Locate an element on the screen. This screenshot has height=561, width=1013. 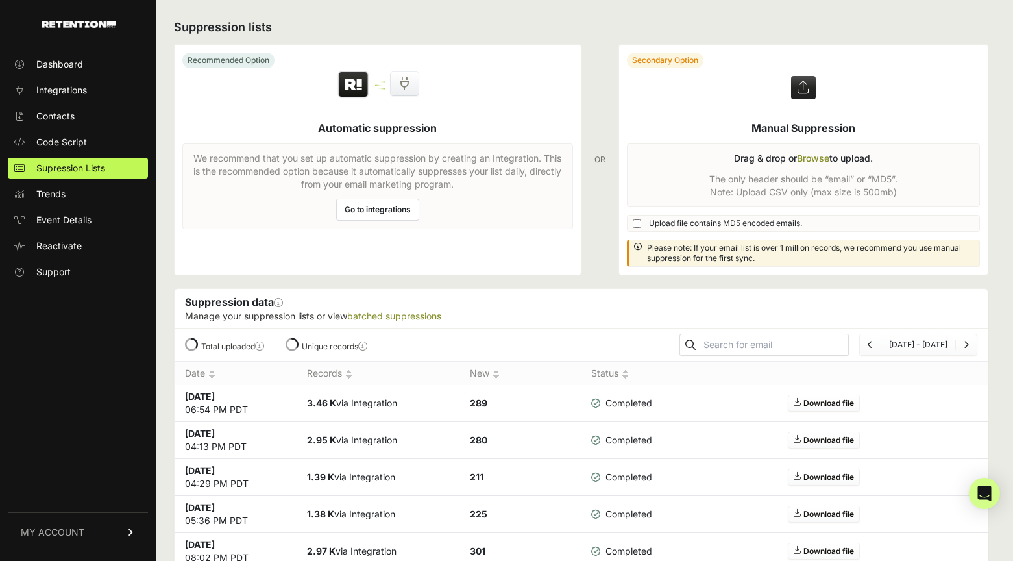
span: Integrations is located at coordinates (62, 90).